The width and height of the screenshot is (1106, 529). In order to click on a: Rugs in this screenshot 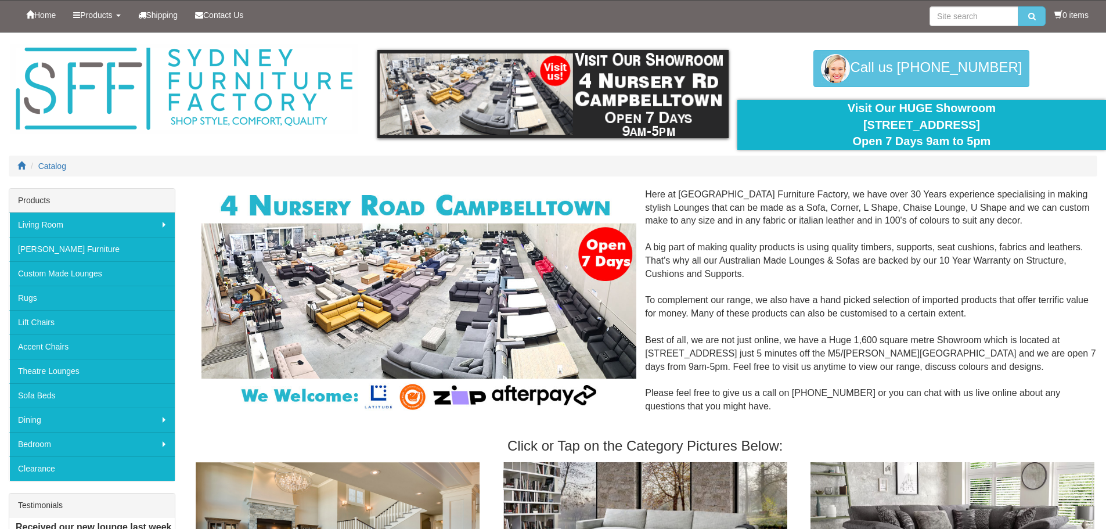, I will do `click(92, 298)`.